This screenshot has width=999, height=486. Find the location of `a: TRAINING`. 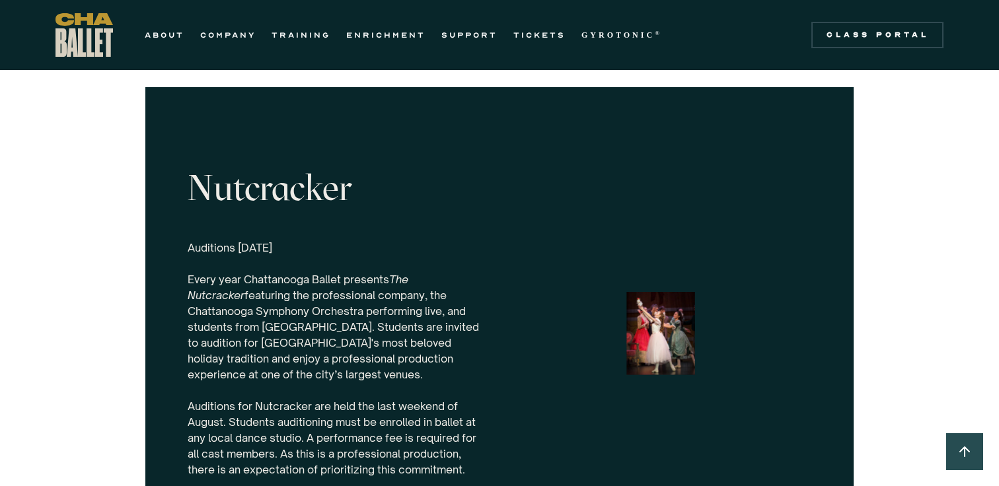

a: TRAINING is located at coordinates (301, 35).